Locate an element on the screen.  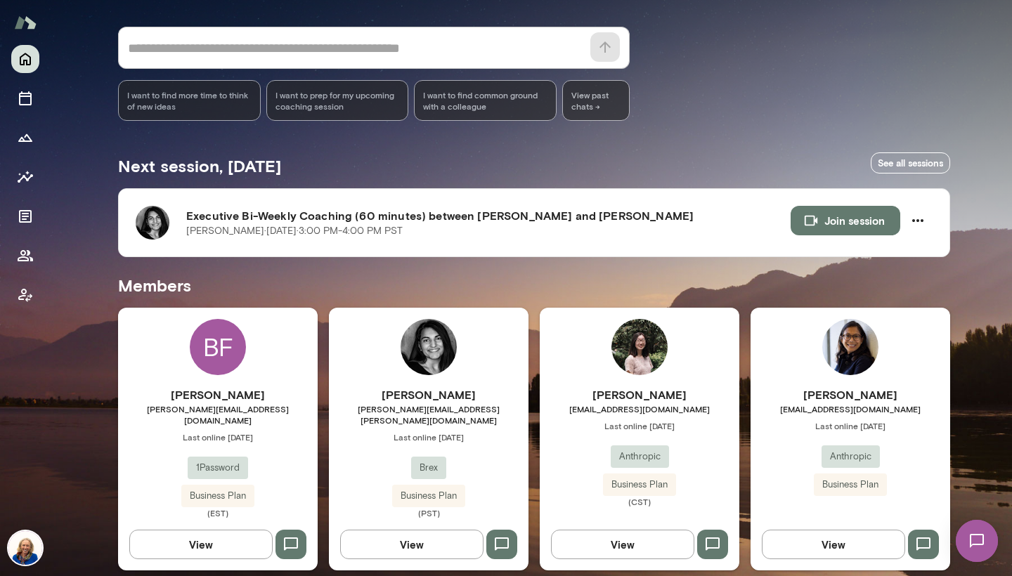
div: BF is located at coordinates (218, 347).